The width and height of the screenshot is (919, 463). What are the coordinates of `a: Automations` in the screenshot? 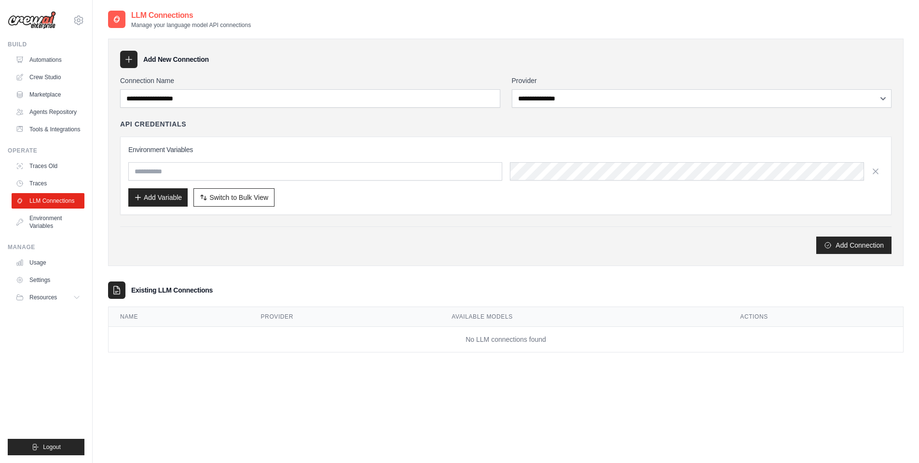 It's located at (48, 60).